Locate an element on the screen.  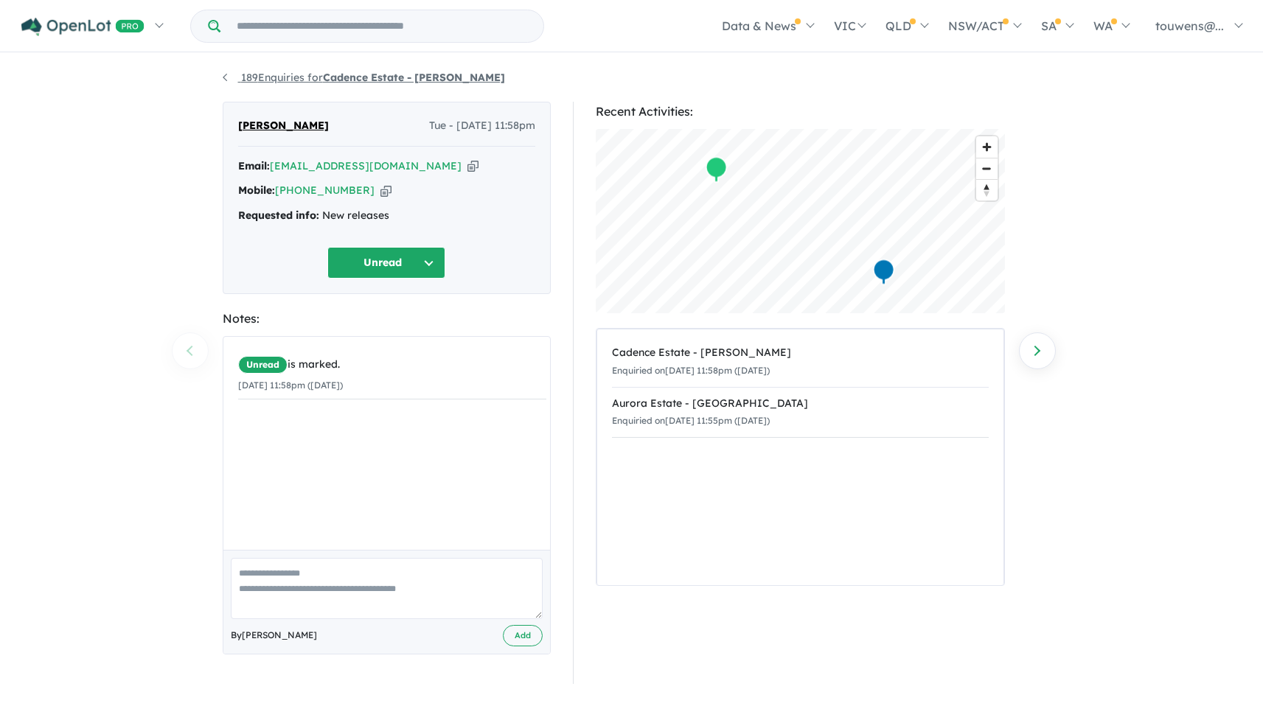
strong: Requested info: is located at coordinates (279, 215).